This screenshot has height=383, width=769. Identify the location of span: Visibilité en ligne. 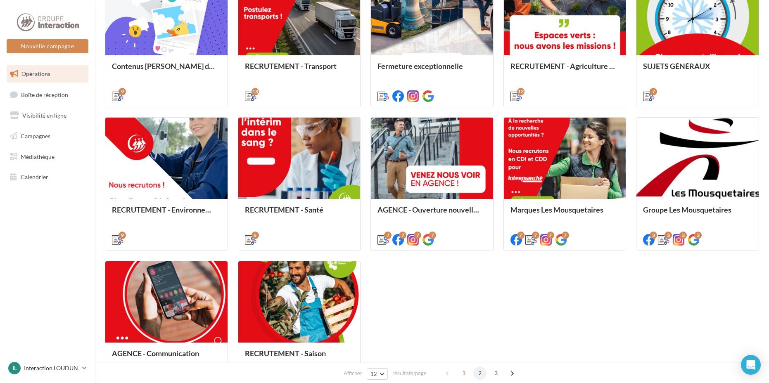
(44, 115).